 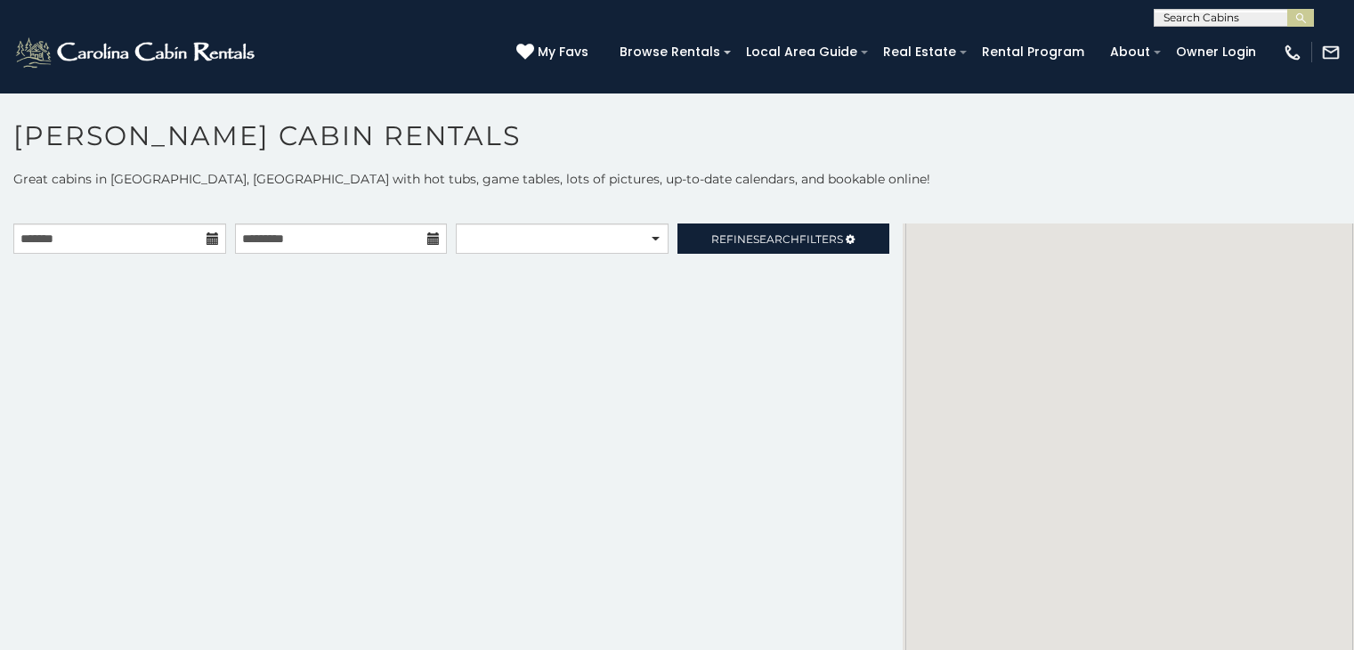 What do you see at coordinates (1292, 53) in the screenshot?
I see `img: phone-regular-white.png` at bounding box center [1292, 53].